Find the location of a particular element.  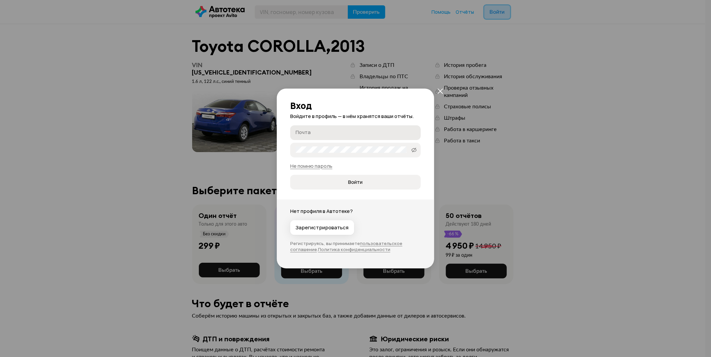

p: Нет профиля в Автотеке? is located at coordinates (355, 212).